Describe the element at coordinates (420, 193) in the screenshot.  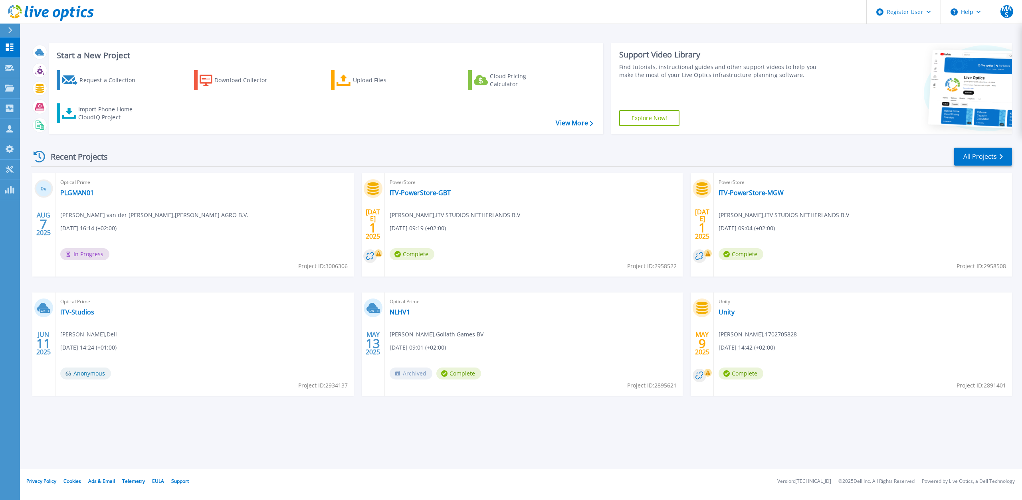
I see `a: ITV-PowerStore-GBT` at that location.